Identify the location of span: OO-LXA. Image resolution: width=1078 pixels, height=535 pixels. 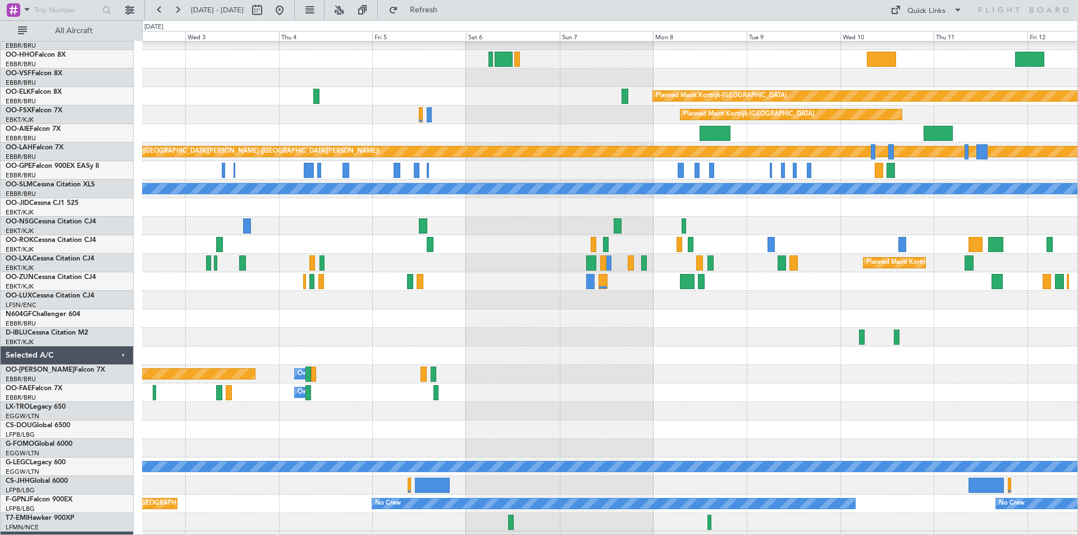
(19, 259).